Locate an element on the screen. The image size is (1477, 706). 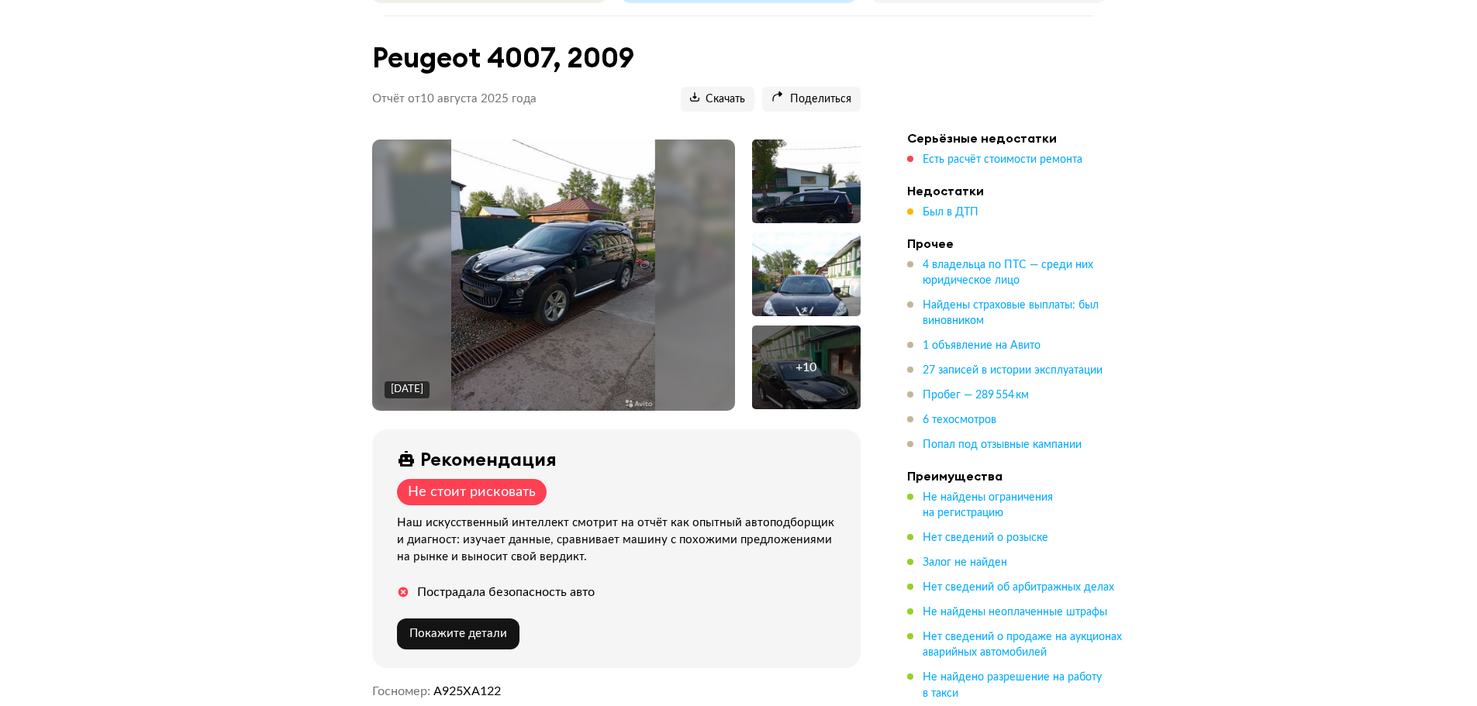
span: Попал под отзывные кампании is located at coordinates (1001, 445).